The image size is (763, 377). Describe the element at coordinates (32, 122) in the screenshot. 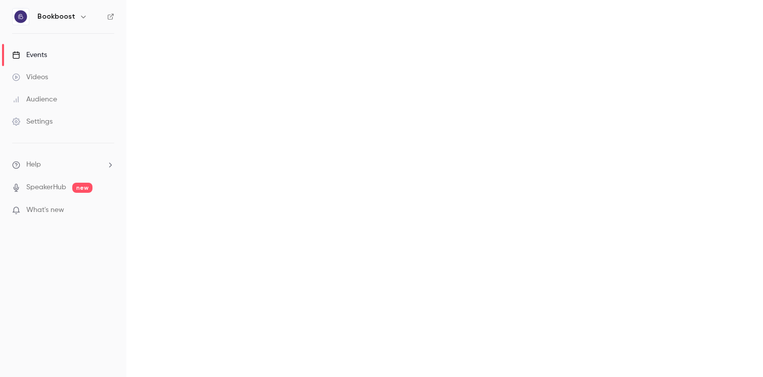

I see `div: Settings` at that location.